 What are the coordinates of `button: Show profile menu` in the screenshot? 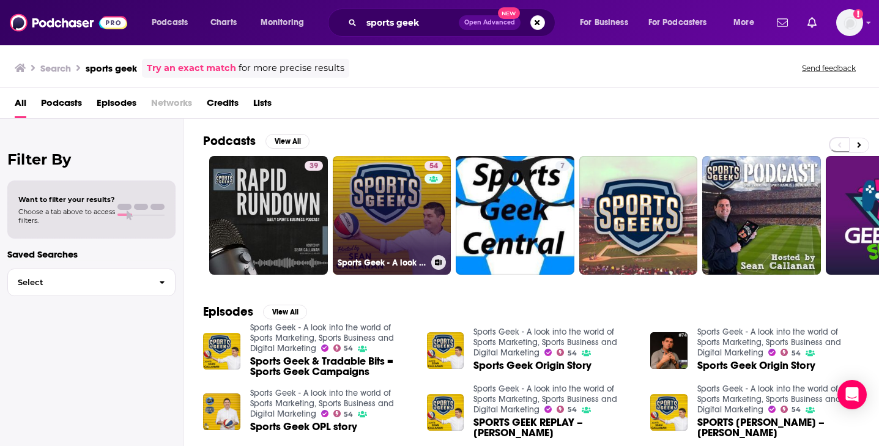 It's located at (850, 23).